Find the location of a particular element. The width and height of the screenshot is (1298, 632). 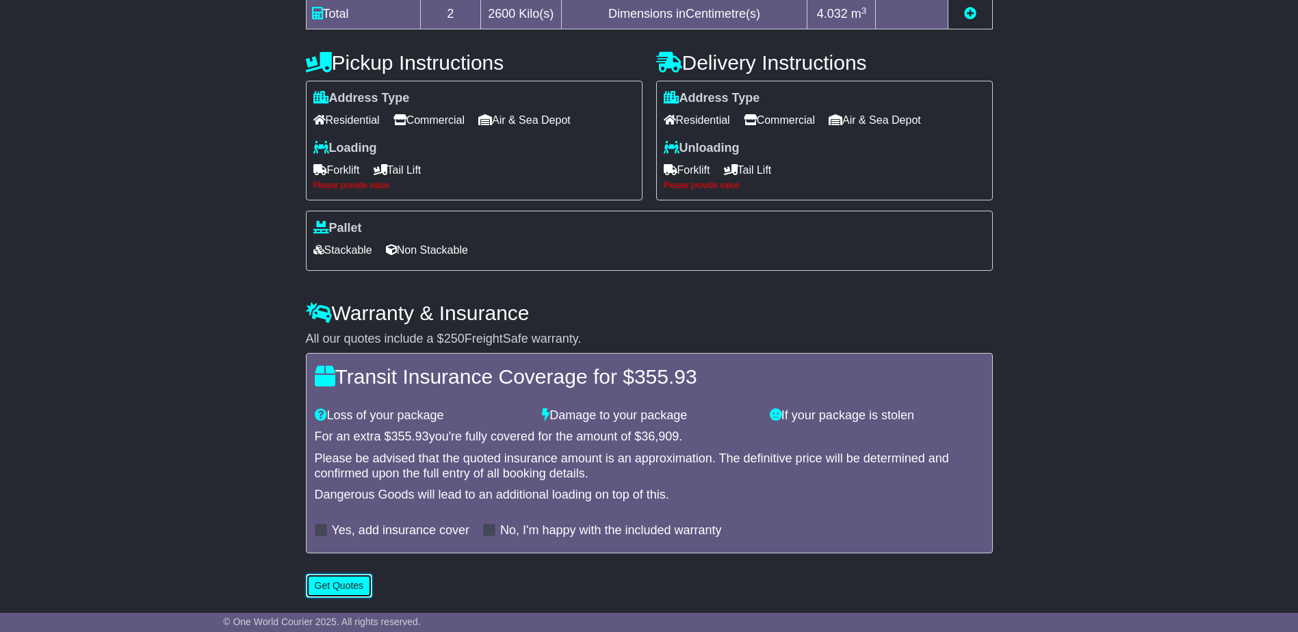

a: Add new item is located at coordinates (971, 14).